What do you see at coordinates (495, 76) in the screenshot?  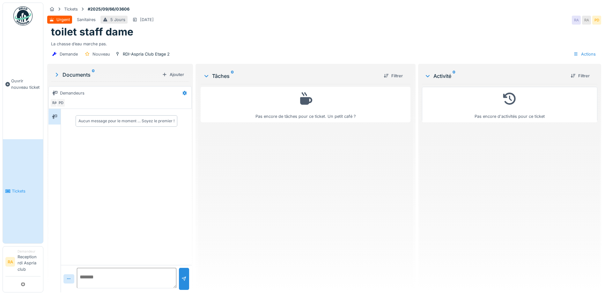 I see `div: Activité` at bounding box center [495, 76].